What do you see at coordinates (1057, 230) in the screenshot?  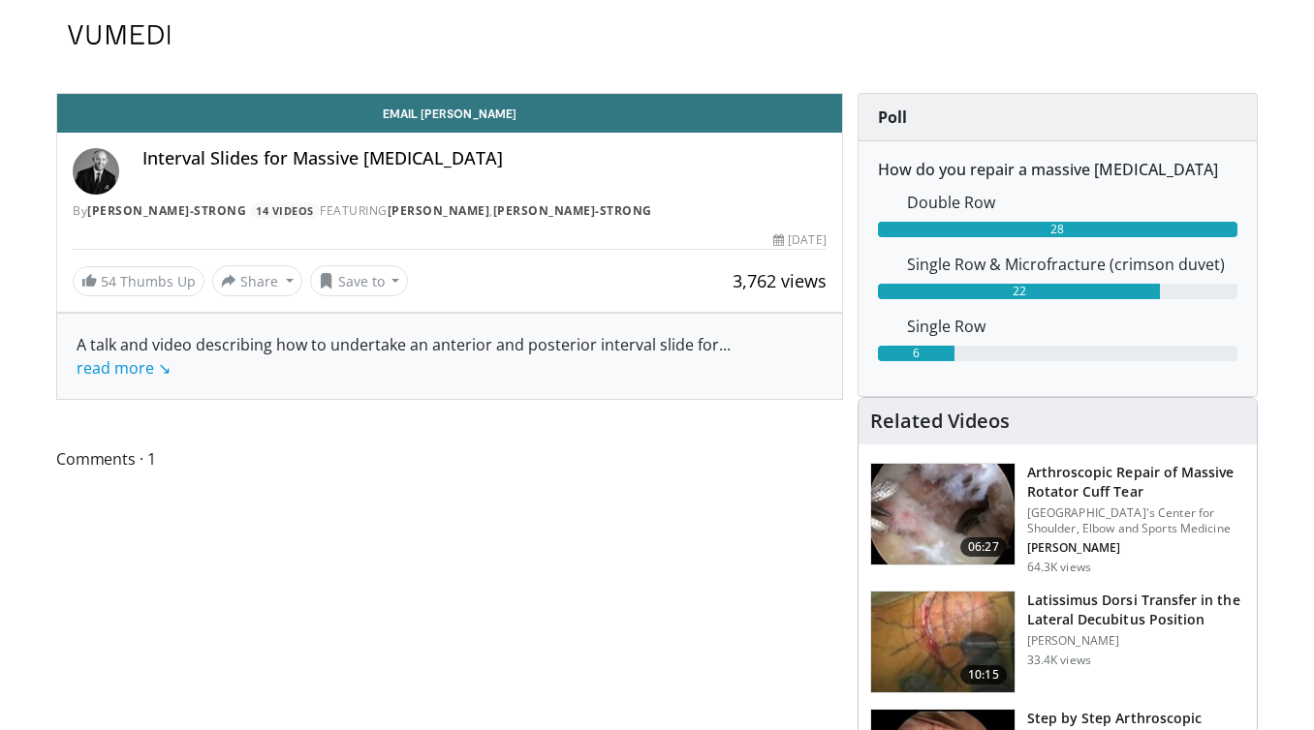 I see `div: 28` at bounding box center [1057, 230].